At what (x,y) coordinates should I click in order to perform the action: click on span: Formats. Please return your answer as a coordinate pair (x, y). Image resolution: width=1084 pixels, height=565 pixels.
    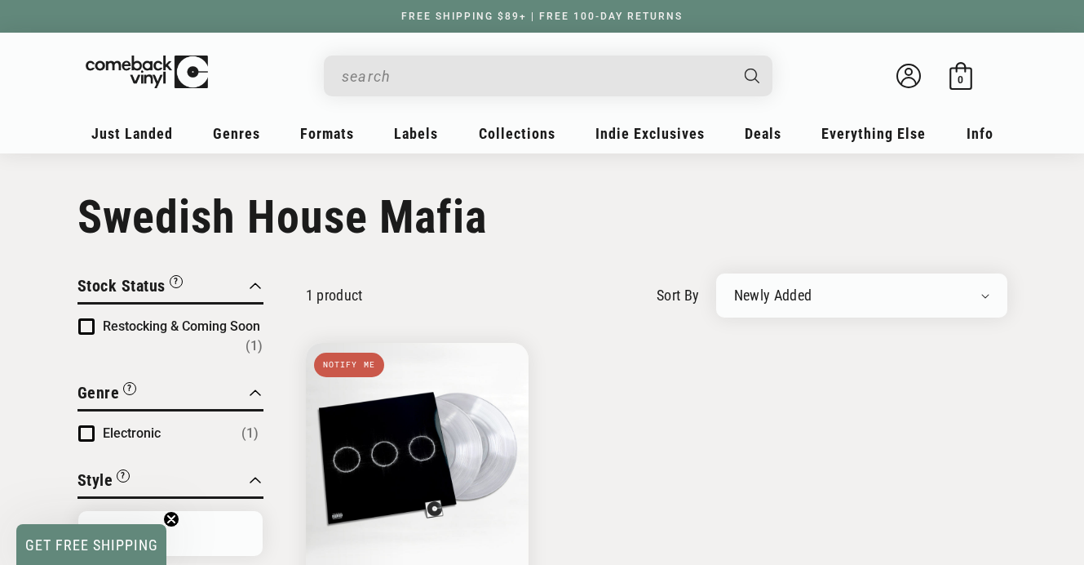
    Looking at the image, I should click on (327, 133).